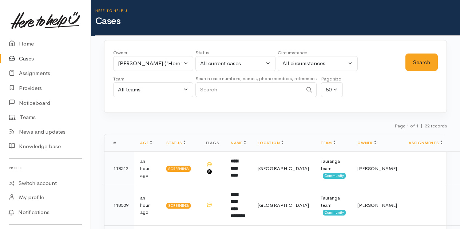 Image resolution: width=460 pixels, height=229 pixels. What do you see at coordinates (153, 90) in the screenshot?
I see `button: All teams` at bounding box center [153, 90].